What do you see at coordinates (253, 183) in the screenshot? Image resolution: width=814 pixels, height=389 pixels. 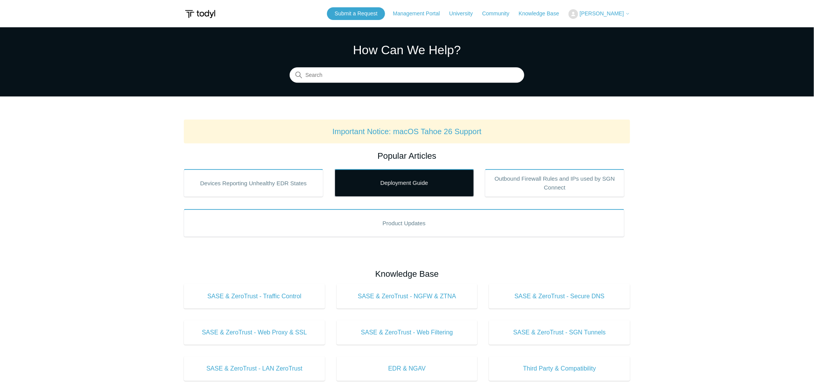 I see `a: Devices Reporting Unhealthy EDR States` at bounding box center [253, 183].